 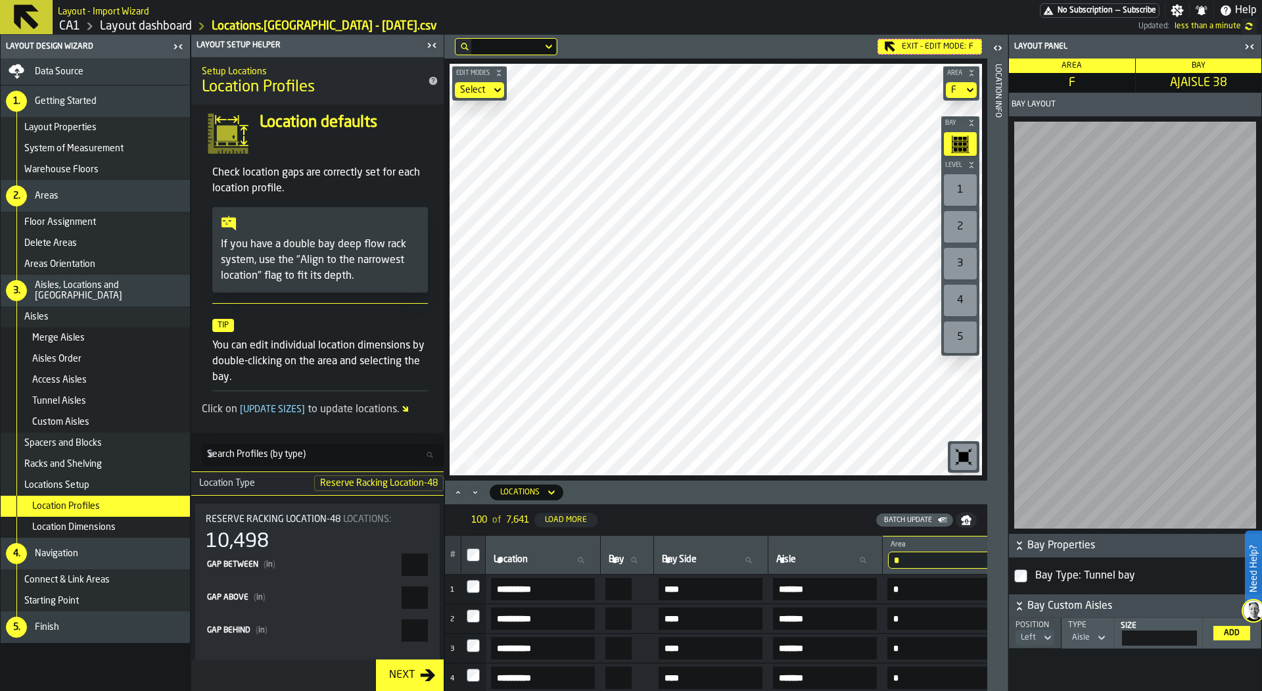 What do you see at coordinates (1158, 633) in the screenshot?
I see `label: react-aria8174100788-:r7qo:` at bounding box center [1158, 633].